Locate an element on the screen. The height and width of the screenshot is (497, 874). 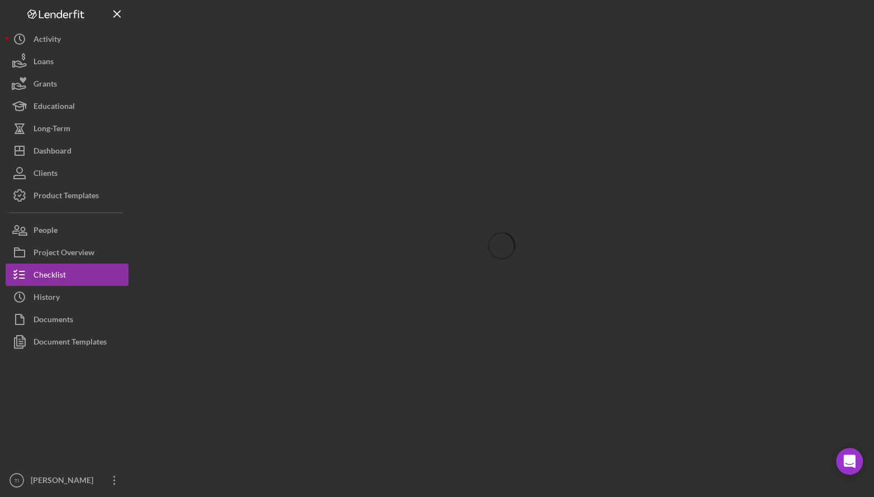
div: Documents is located at coordinates (53, 321).